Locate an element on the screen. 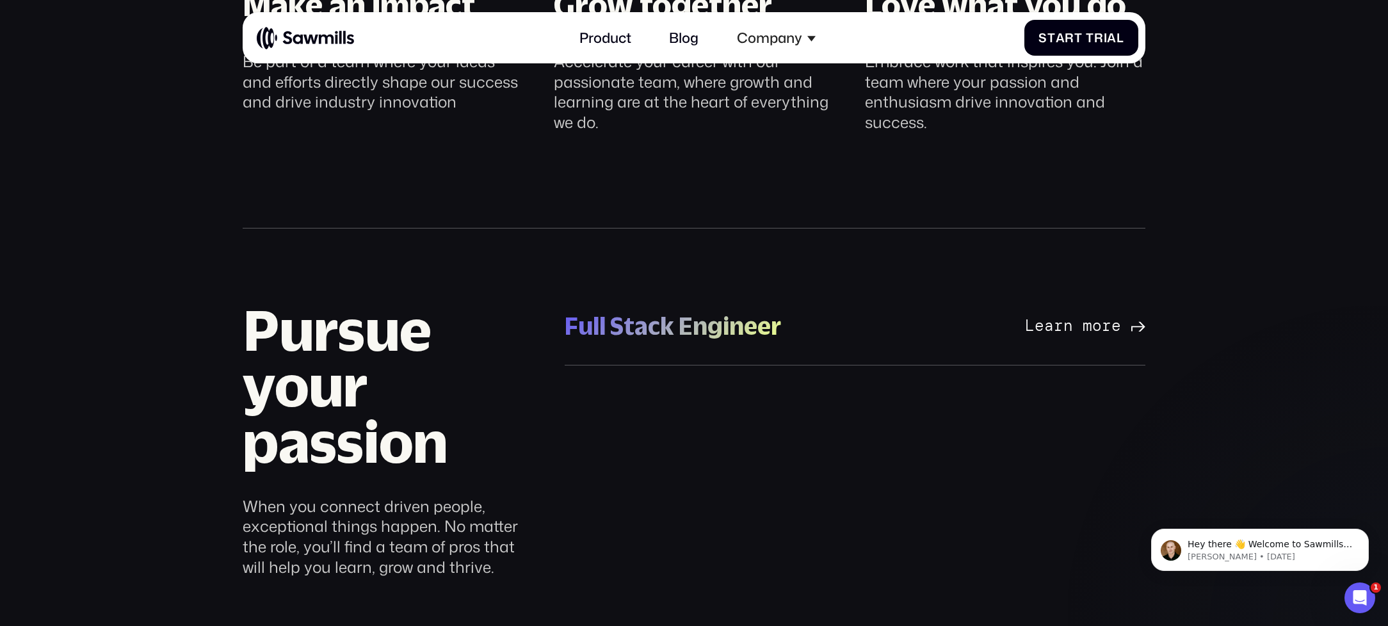 The width and height of the screenshot is (1388, 626). p: Hey there 👋 Welcome to Sawmills. The smart telemetry management platform that solves cost, qualit... is located at coordinates (138, 43).